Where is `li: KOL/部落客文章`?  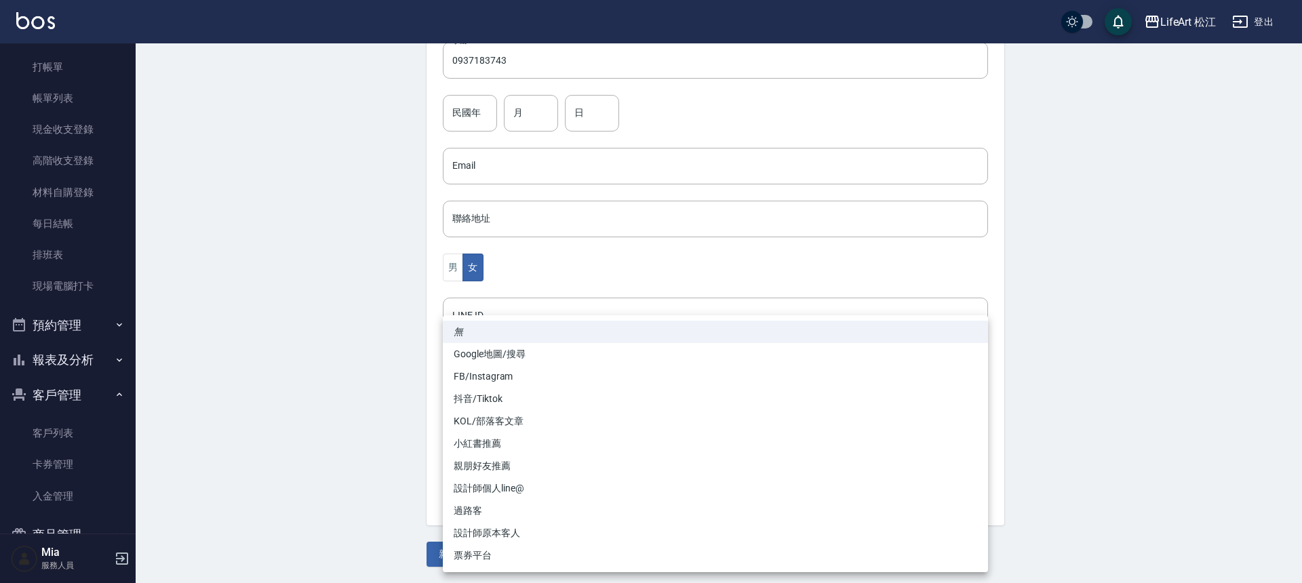 li: KOL/部落客文章 is located at coordinates (716, 421).